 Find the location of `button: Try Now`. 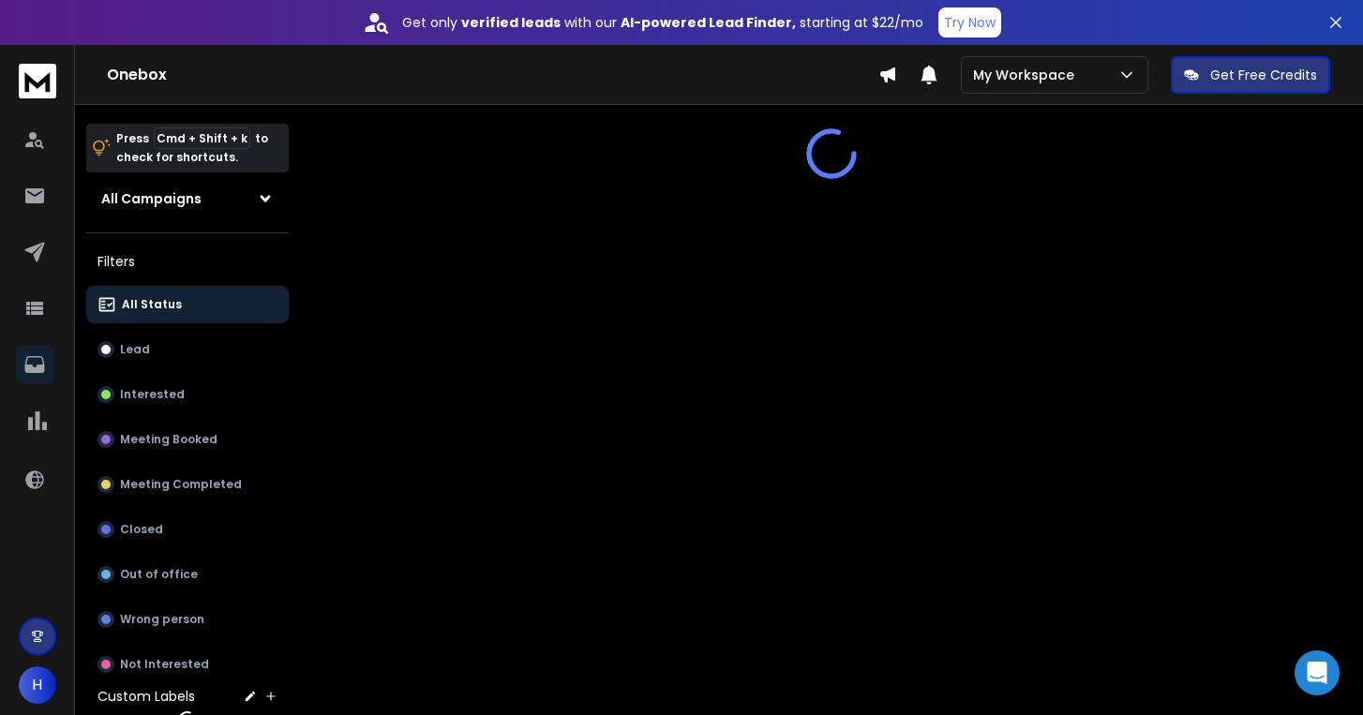

button: Try Now is located at coordinates (969, 22).